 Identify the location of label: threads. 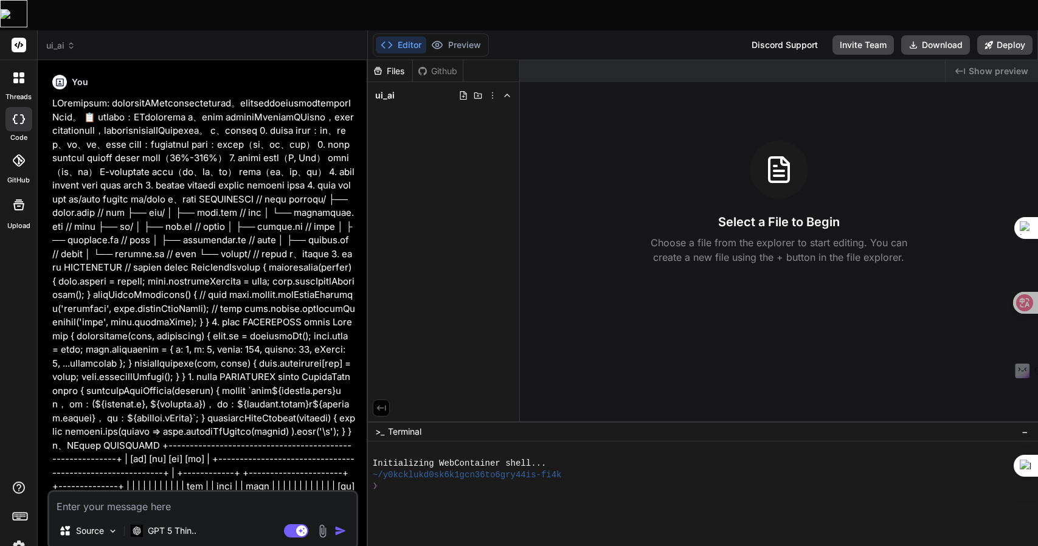
(18, 97).